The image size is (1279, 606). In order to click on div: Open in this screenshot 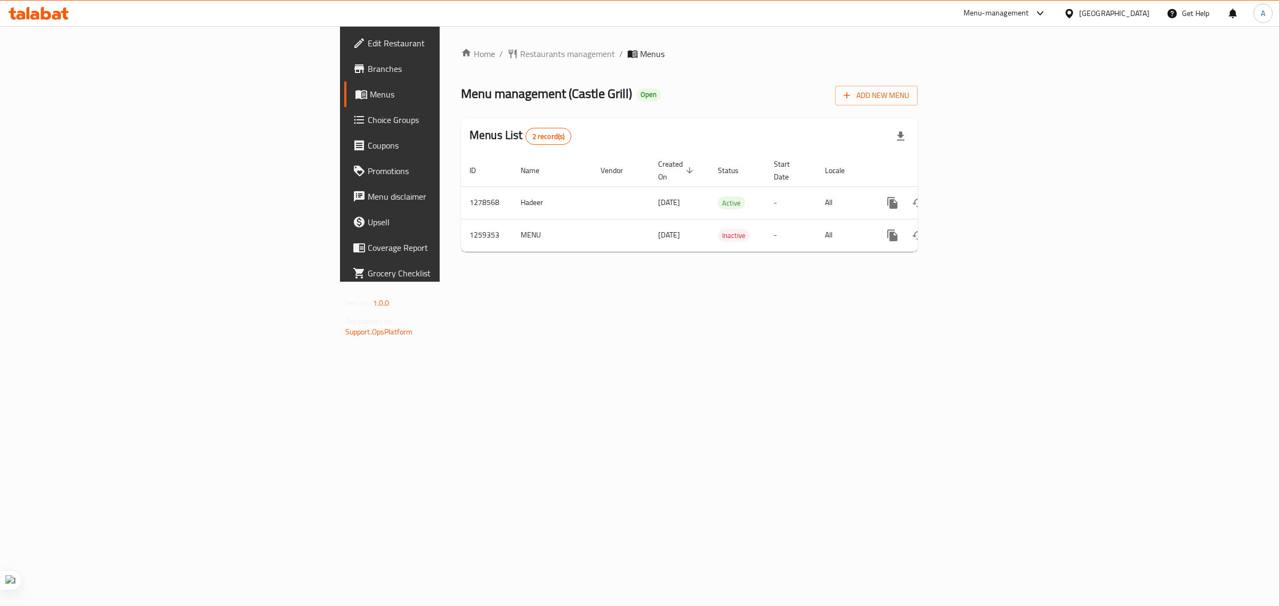, I will do `click(648, 95)`.